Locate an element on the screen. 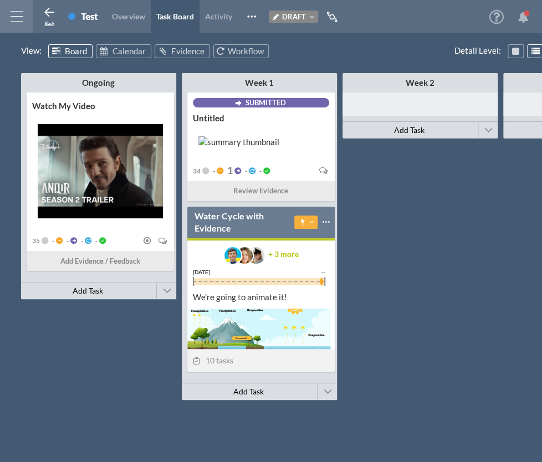  div: Water Cycle with Evidence is located at coordinates (241, 222).